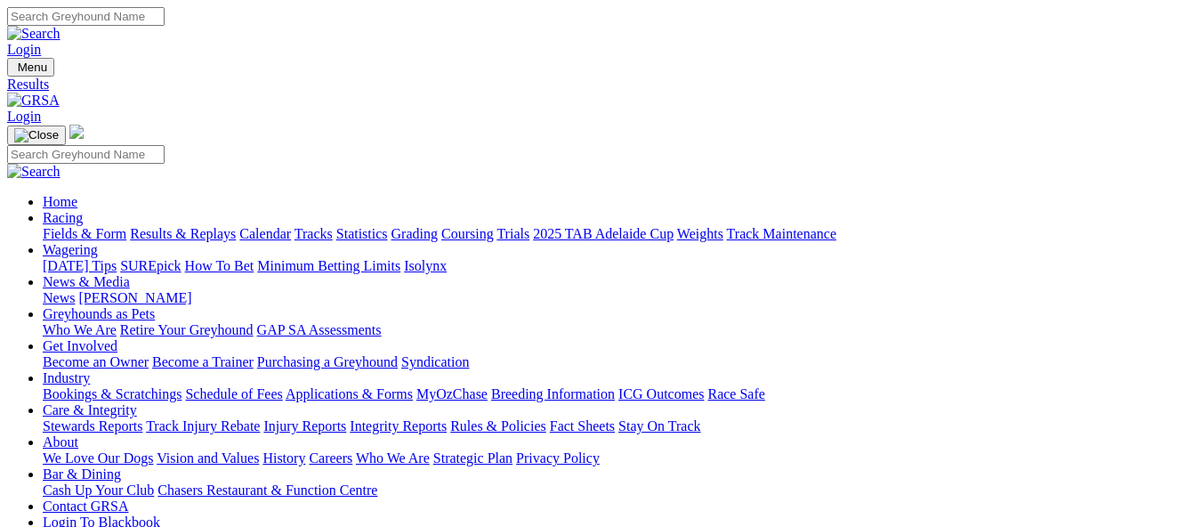  What do you see at coordinates (452, 393) in the screenshot?
I see `a: MyOzChase` at bounding box center [452, 393].